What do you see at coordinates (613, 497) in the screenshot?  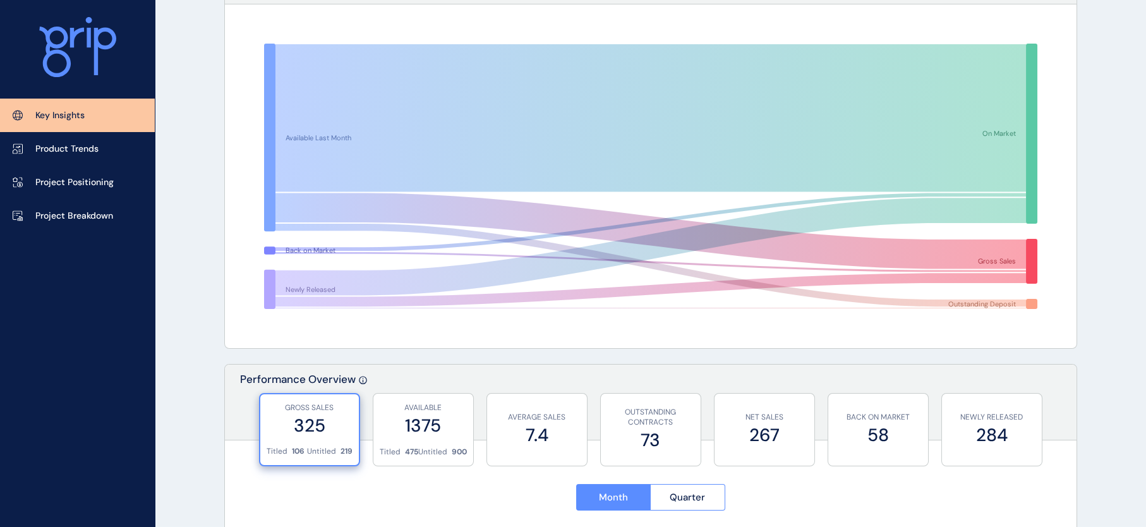 I see `span: Month` at bounding box center [613, 497].